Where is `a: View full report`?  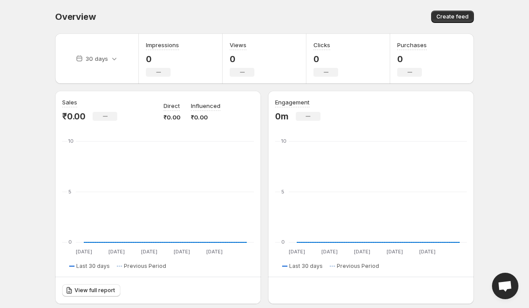 a: View full report is located at coordinates (91, 290).